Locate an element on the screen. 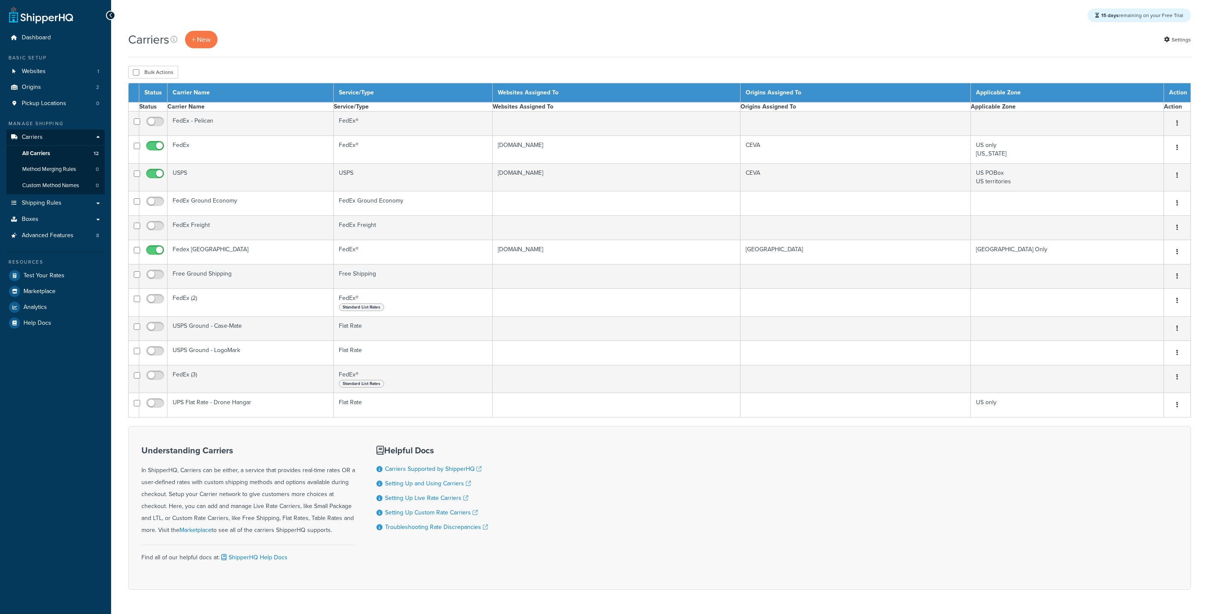  a: Troubleshooting Rate Discrepancies is located at coordinates (436, 527).